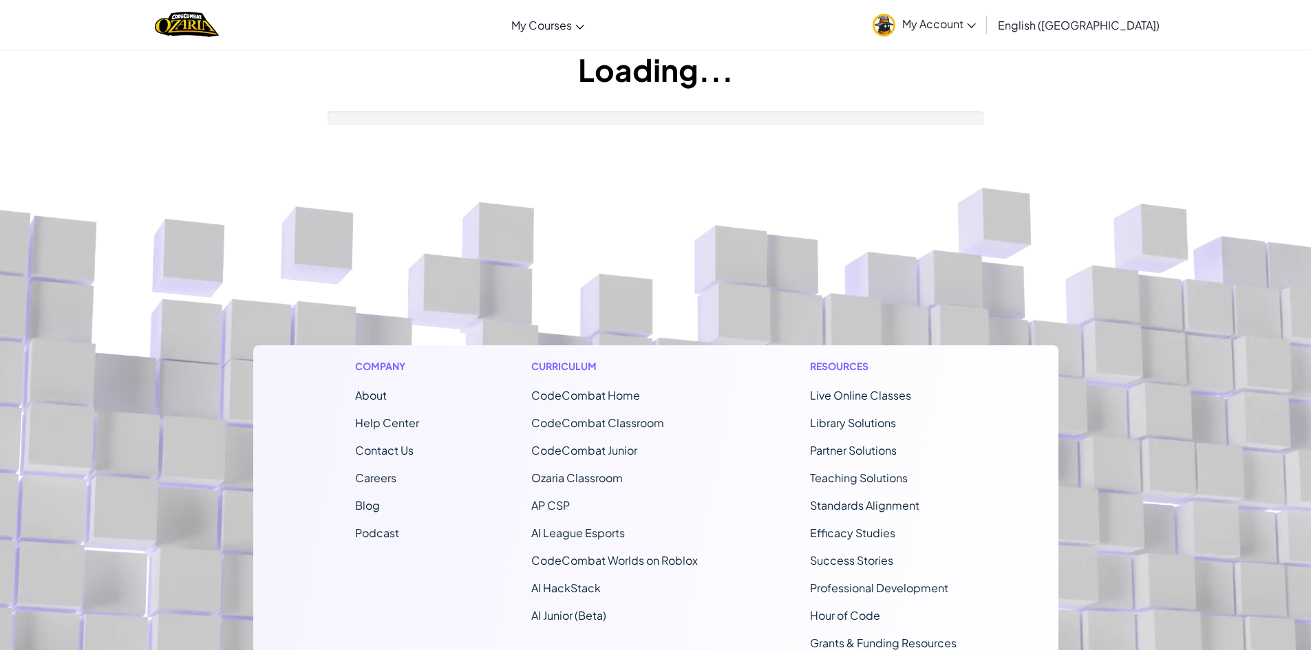  I want to click on a: Help Center, so click(387, 423).